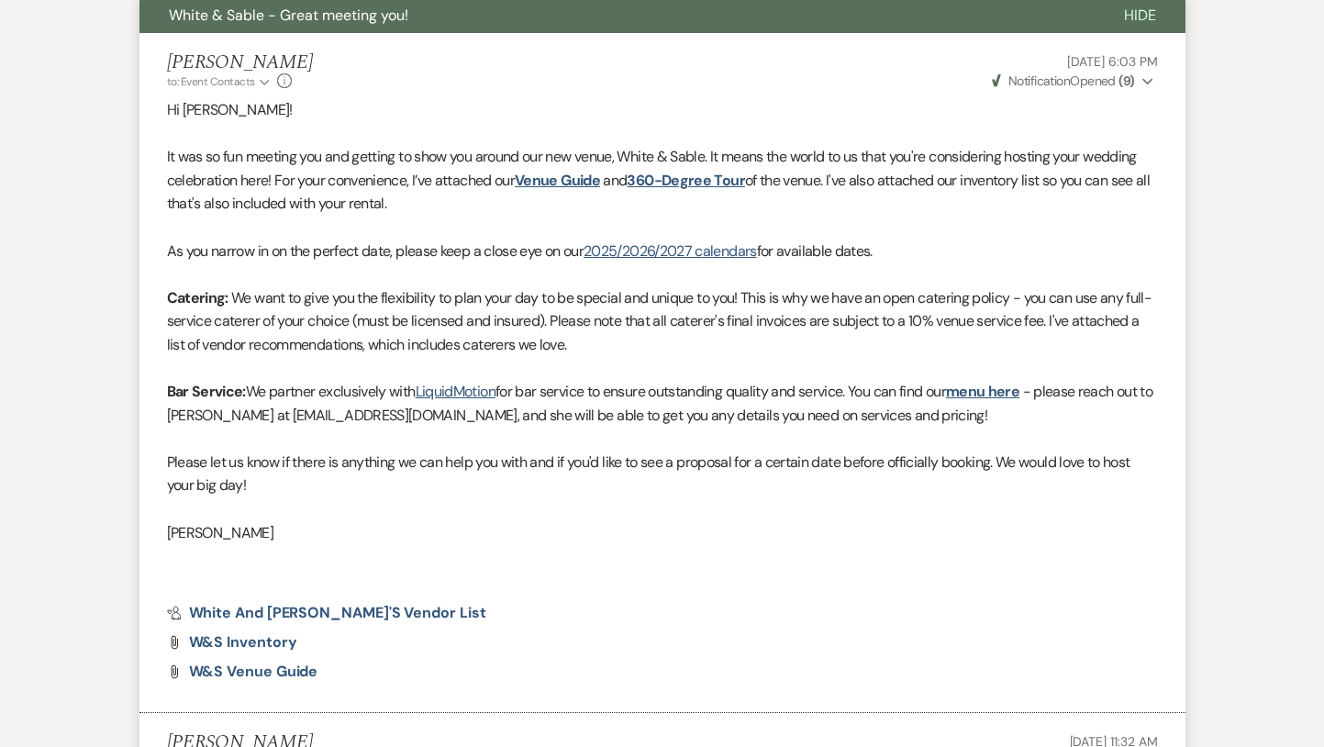  What do you see at coordinates (1064, 81) in the screenshot?
I see `span: Opened` at bounding box center [1064, 81].